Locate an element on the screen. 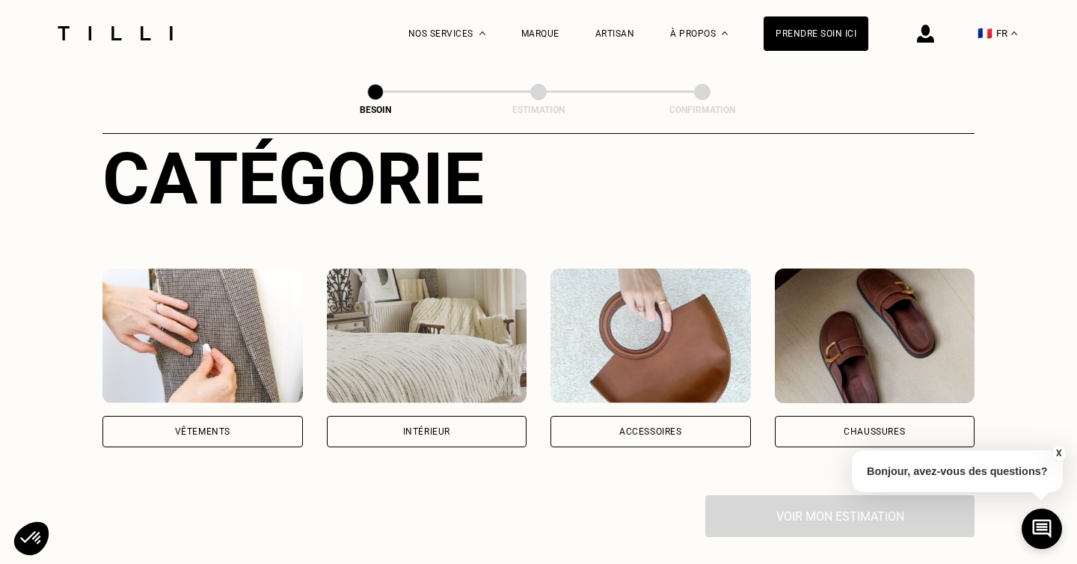  div: Artisan is located at coordinates (615, 34).